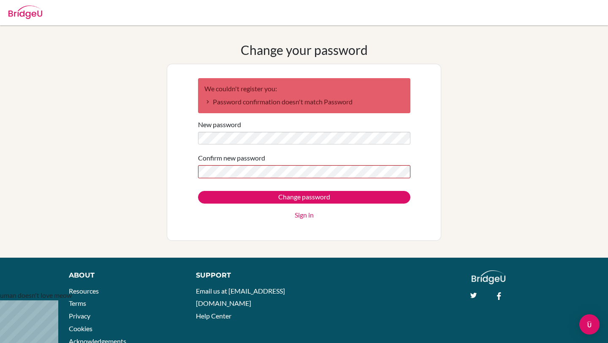 The height and width of the screenshot is (343, 608). What do you see at coordinates (25, 12) in the screenshot?
I see `img: Bridge-U` at bounding box center [25, 12].